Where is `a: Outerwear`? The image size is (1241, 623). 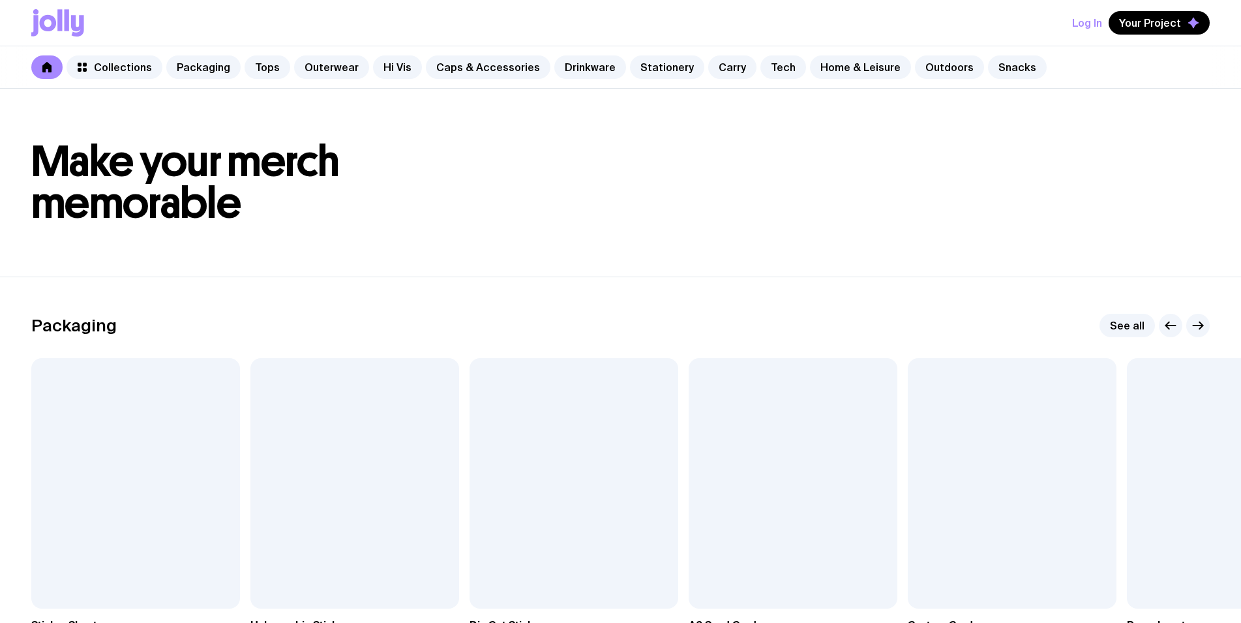
a: Outerwear is located at coordinates (331, 67).